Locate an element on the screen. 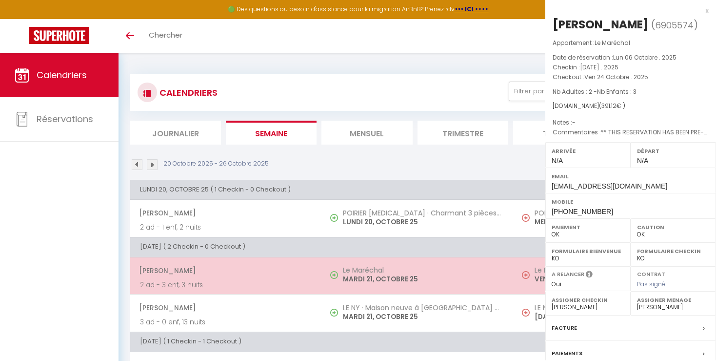 This screenshot has height=361, width=716. span: Lun 06 Octobre . 2025 is located at coordinates (645, 57).